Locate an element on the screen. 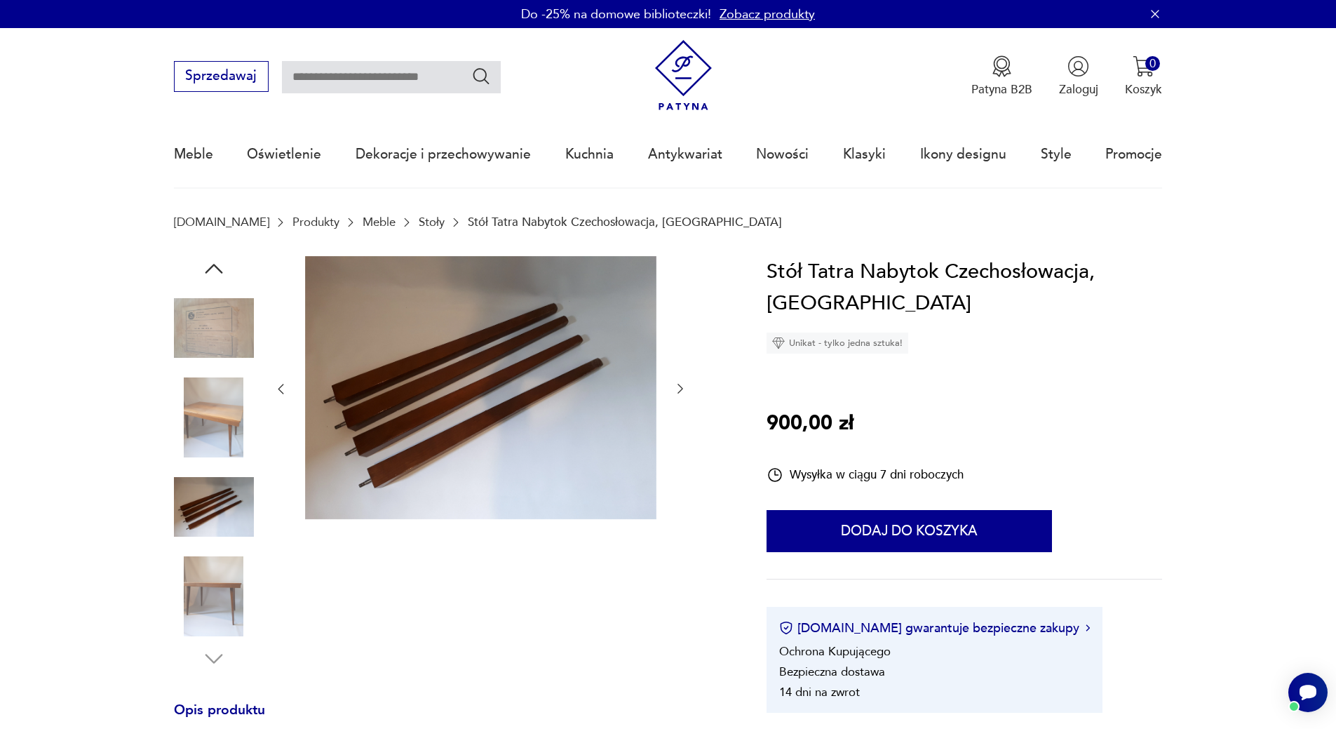 The width and height of the screenshot is (1336, 729). button: Sprzedawaj is located at coordinates (221, 76).